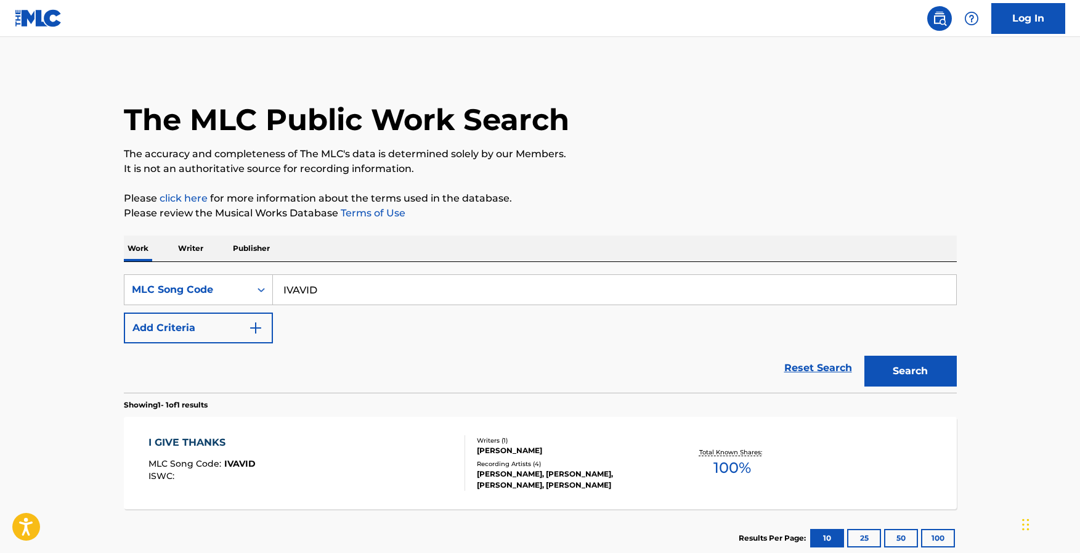 Image resolution: width=1080 pixels, height=553 pixels. I want to click on p: The accuracy and completeness of The MLC's data is determined solely by our Members., so click(541, 154).